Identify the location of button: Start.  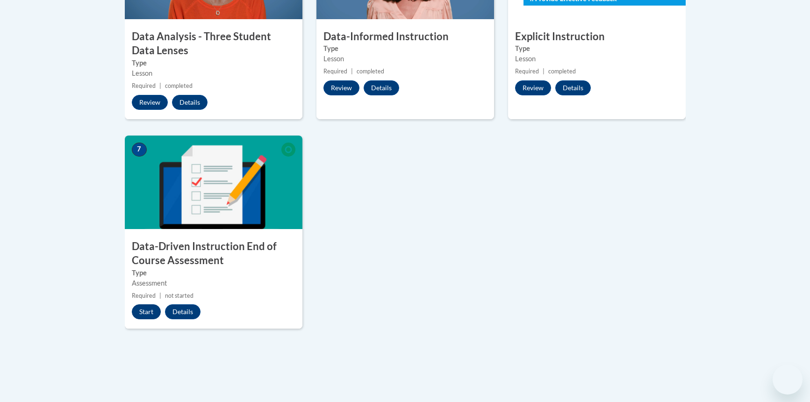
(146, 312).